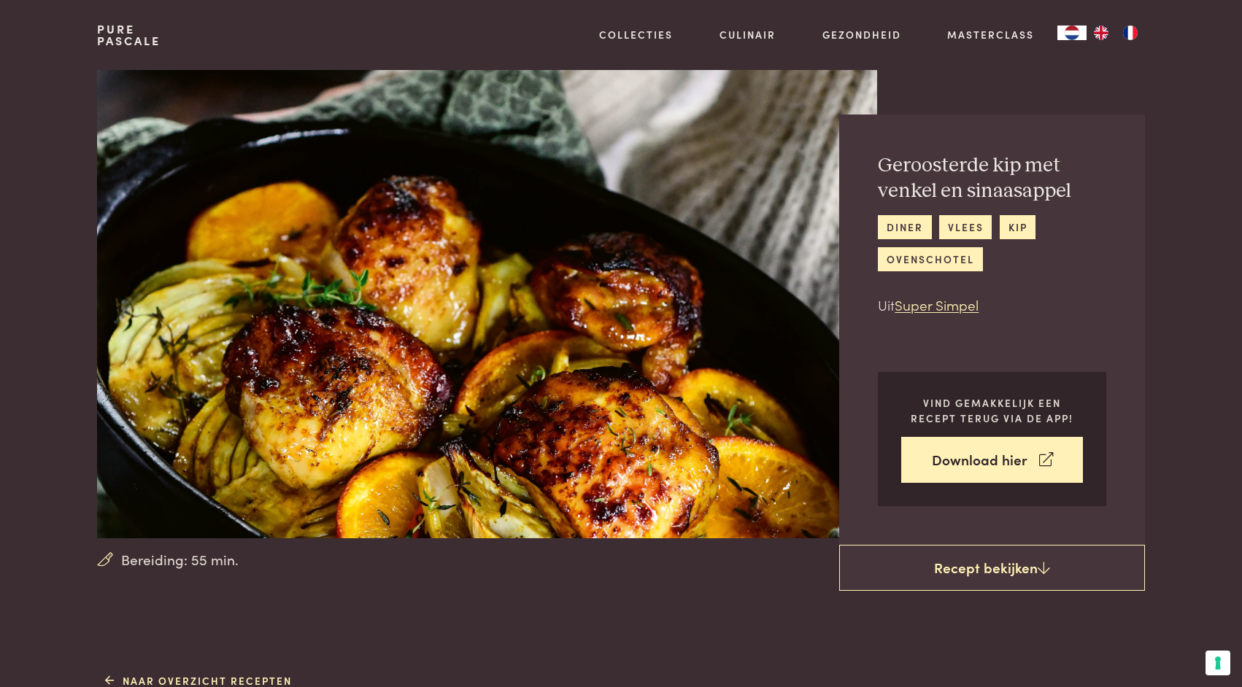 Image resolution: width=1242 pixels, height=687 pixels. Describe the element at coordinates (992, 305) in the screenshot. I see `p: Uit` at that location.